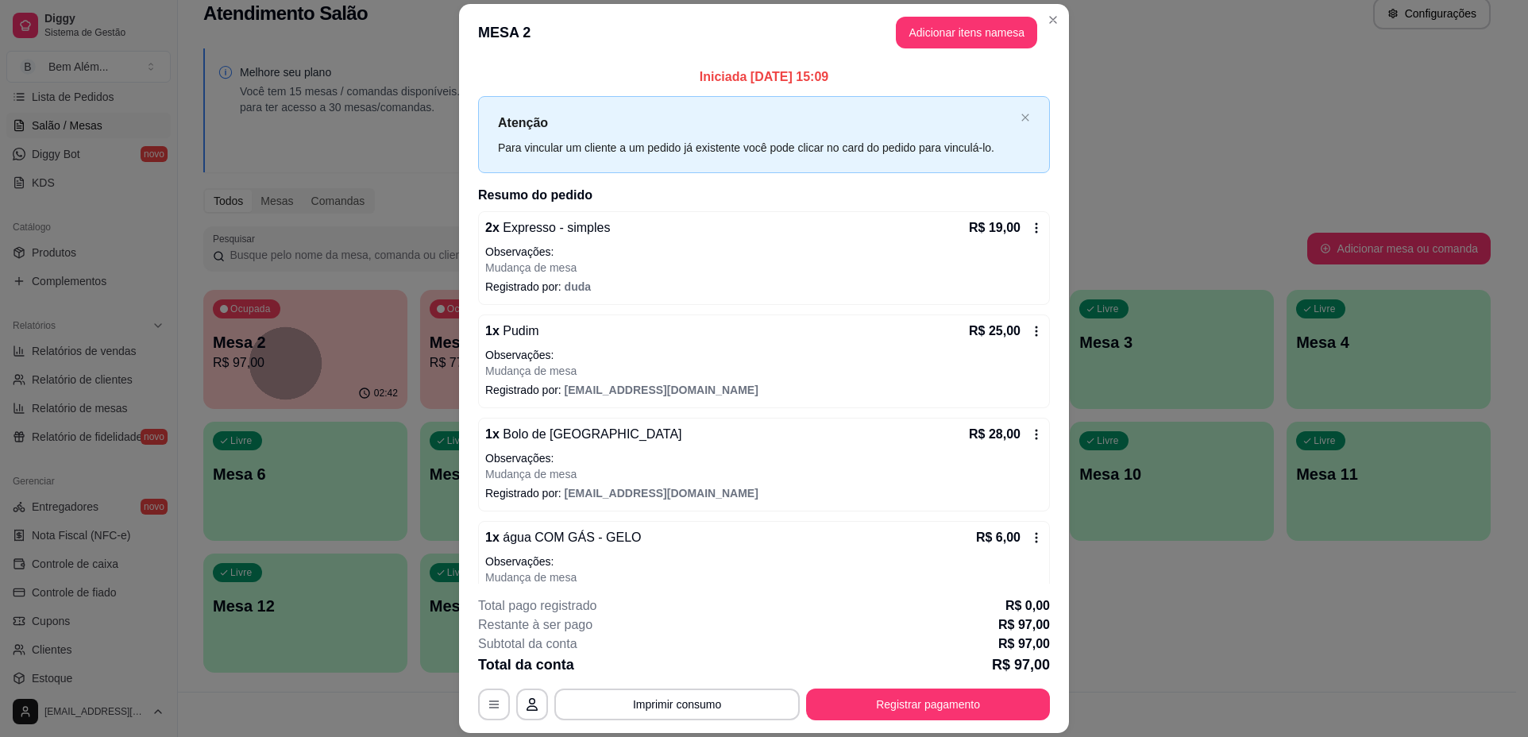 The height and width of the screenshot is (737, 1528). Describe the element at coordinates (1053, 20) in the screenshot. I see `button: Close` at that location.